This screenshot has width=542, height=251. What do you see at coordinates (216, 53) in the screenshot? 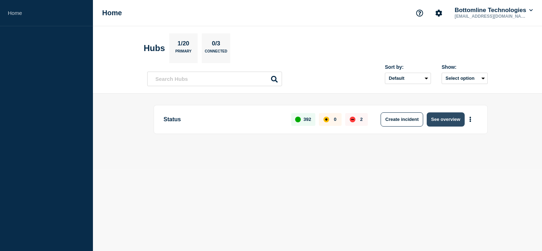
I see `p: Connected` at bounding box center [216, 53].